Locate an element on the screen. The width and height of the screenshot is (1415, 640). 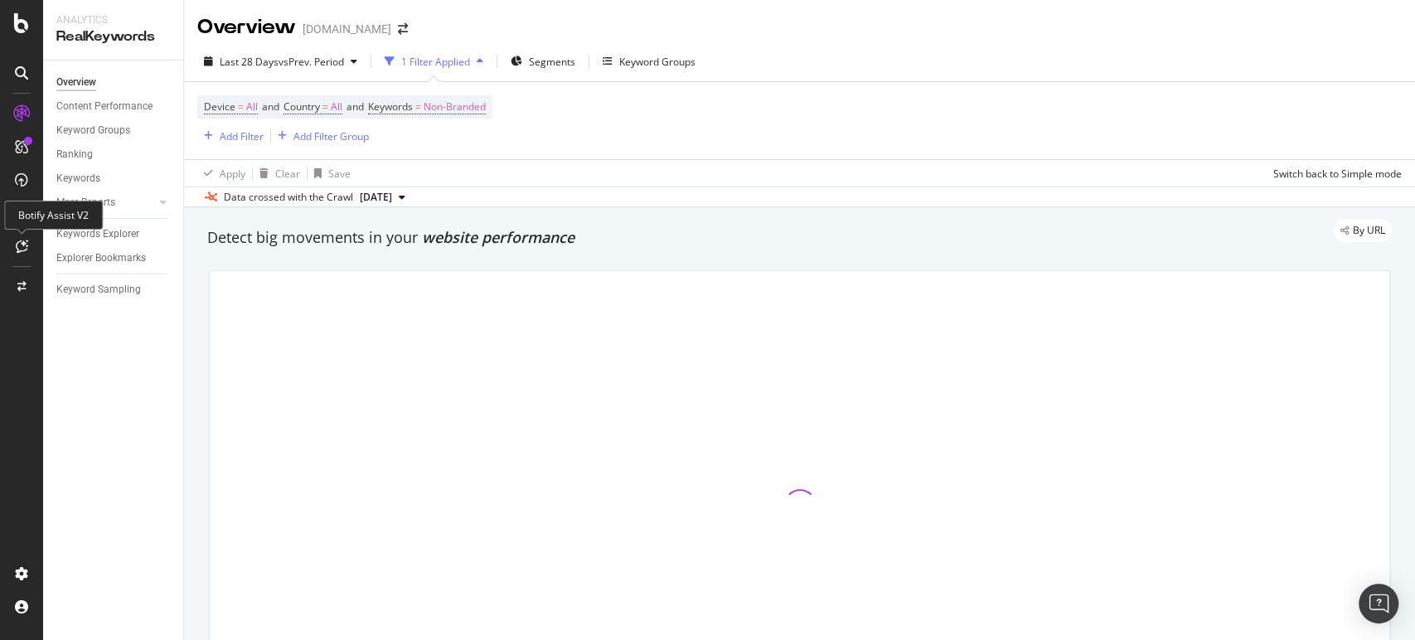
button: Apply is located at coordinates (221, 173).